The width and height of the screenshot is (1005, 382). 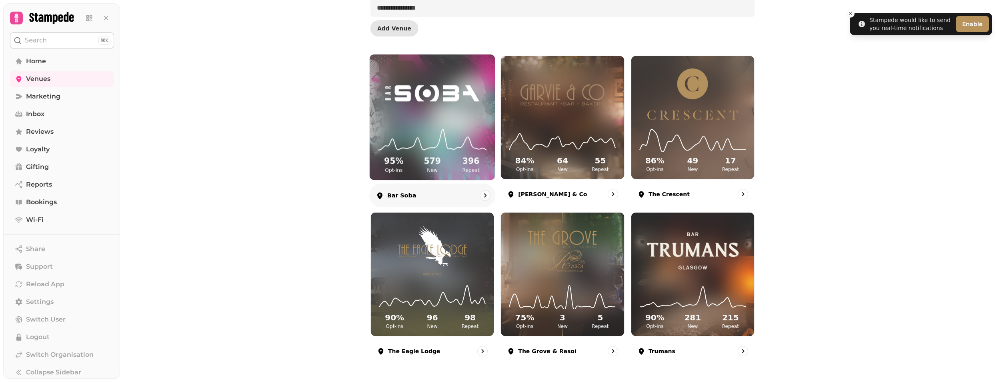 What do you see at coordinates (62, 61) in the screenshot?
I see `a: Home` at bounding box center [62, 61].